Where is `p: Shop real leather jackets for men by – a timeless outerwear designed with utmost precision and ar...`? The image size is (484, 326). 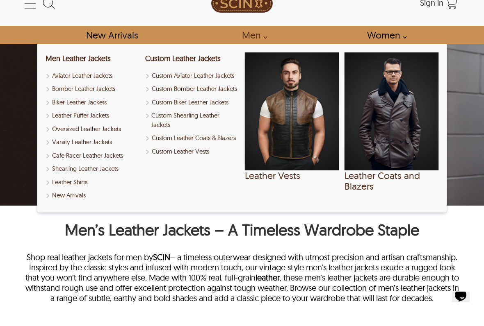
p: Shop real leather jackets for men by – a timeless outerwear designed with utmost precision and ar... is located at coordinates (242, 278).